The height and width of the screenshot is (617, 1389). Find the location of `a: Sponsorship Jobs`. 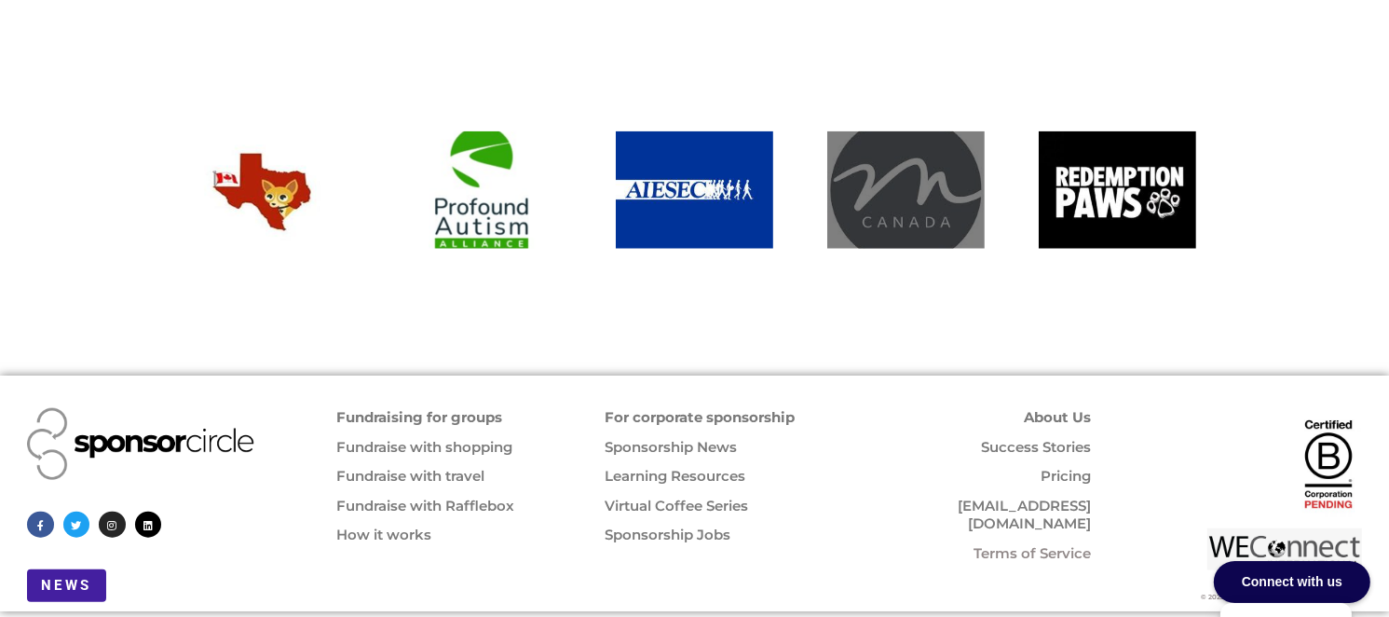

a: Sponsorship Jobs is located at coordinates (668, 534).